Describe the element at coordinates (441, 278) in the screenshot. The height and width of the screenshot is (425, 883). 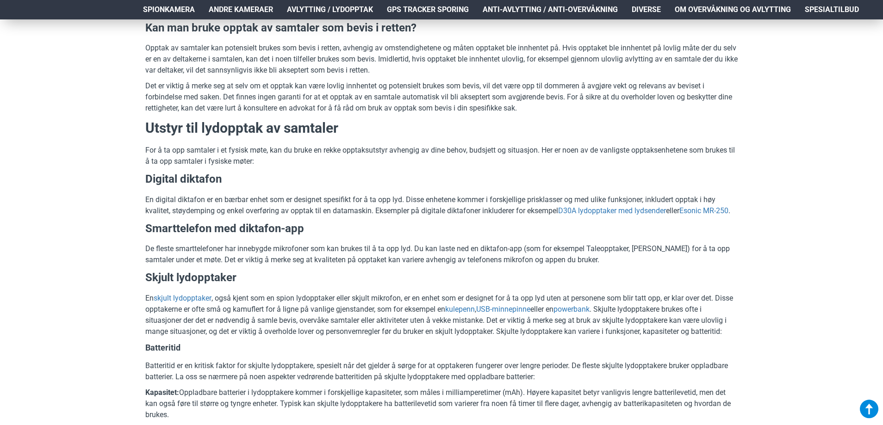
I see `h3: Skjult lydopptaker` at that location.